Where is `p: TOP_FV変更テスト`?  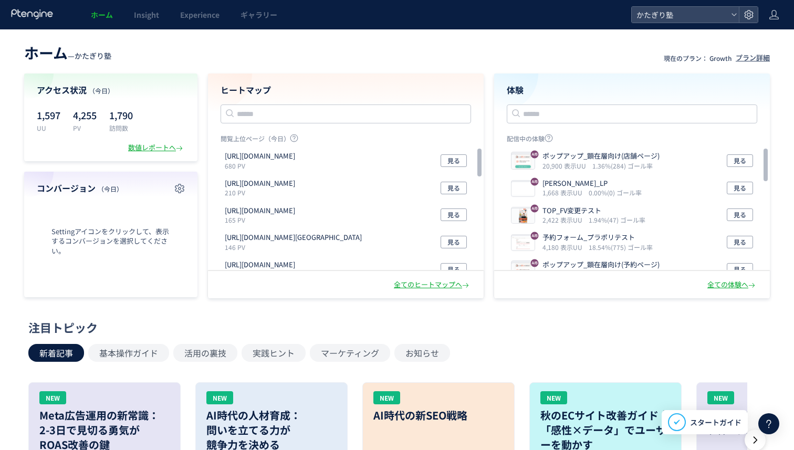
p: TOP_FV変更テスト is located at coordinates (592, 211).